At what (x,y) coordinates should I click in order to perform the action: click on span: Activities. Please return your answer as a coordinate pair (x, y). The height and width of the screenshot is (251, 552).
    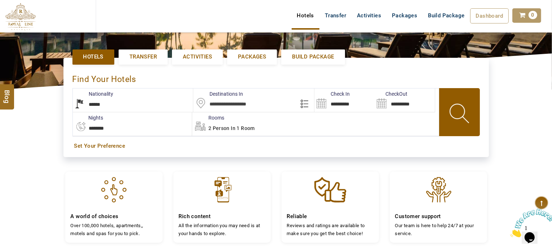
    Looking at the image, I should click on (197, 57).